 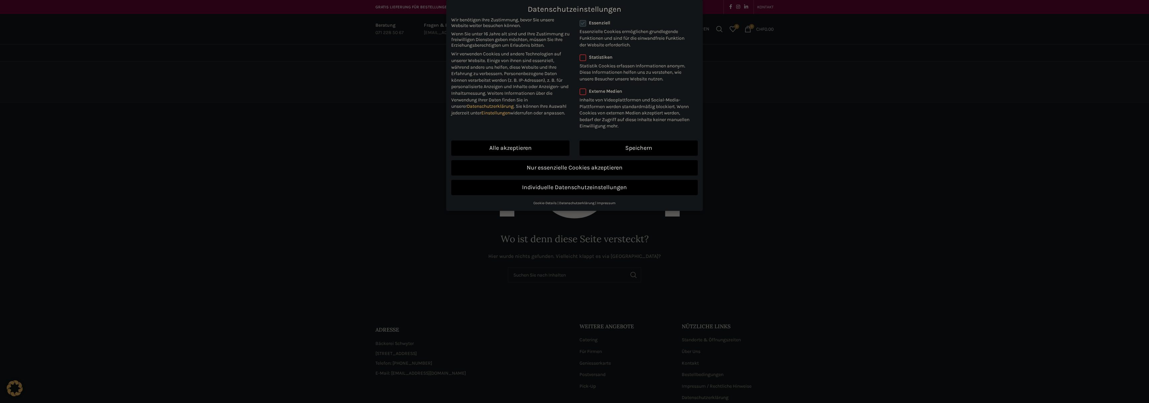 What do you see at coordinates (510, 83) in the screenshot?
I see `span: Personenbezogene Daten können verarbeitet werden (z. B. IP-Adressen), z. B. für personalisierte A...` at bounding box center [510, 83].